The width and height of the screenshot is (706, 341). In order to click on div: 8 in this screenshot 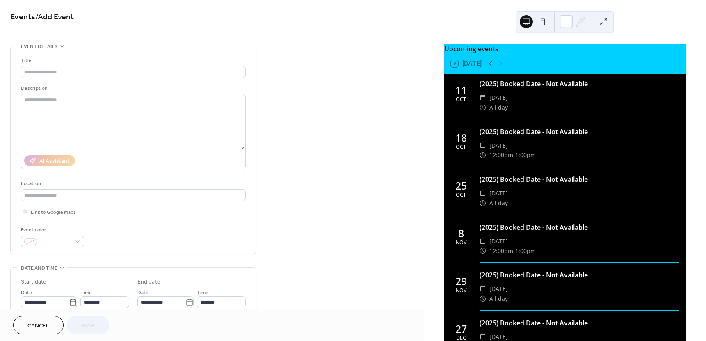, I will do `click(461, 233)`.